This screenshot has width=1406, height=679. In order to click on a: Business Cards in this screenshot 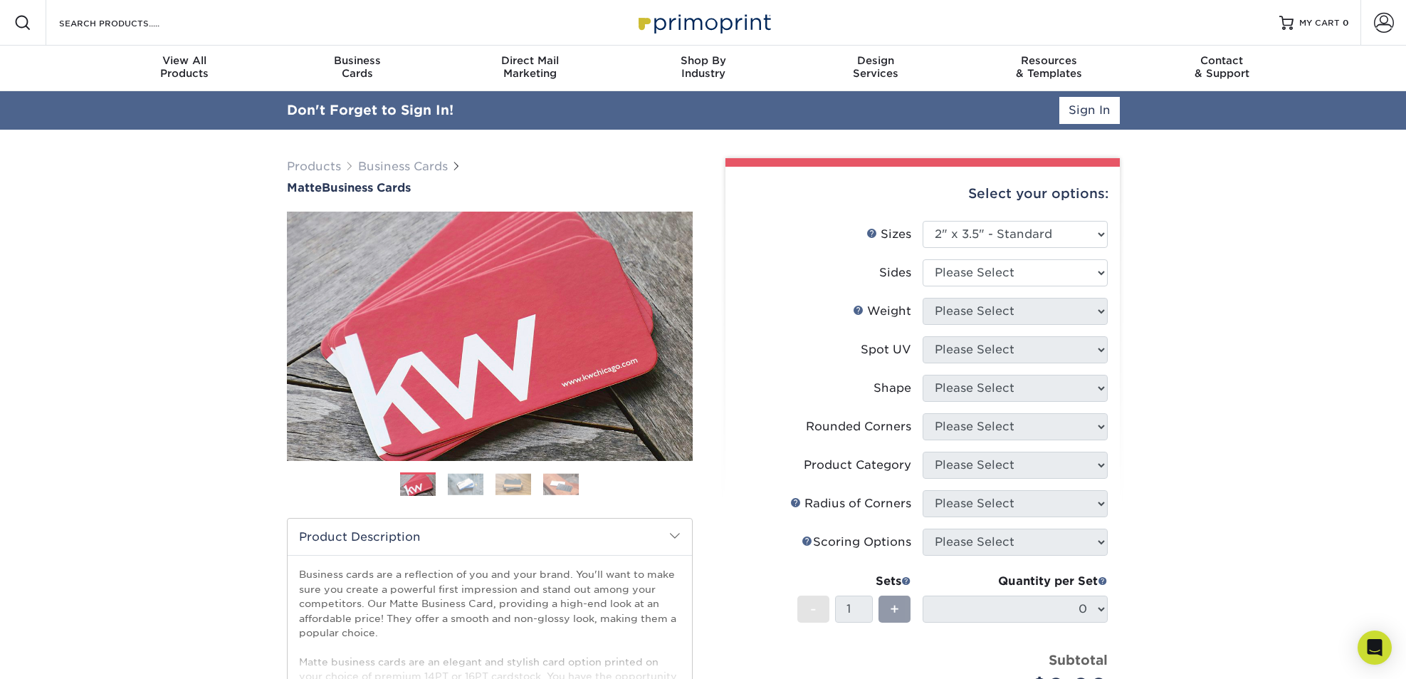, I will do `click(403, 166)`.